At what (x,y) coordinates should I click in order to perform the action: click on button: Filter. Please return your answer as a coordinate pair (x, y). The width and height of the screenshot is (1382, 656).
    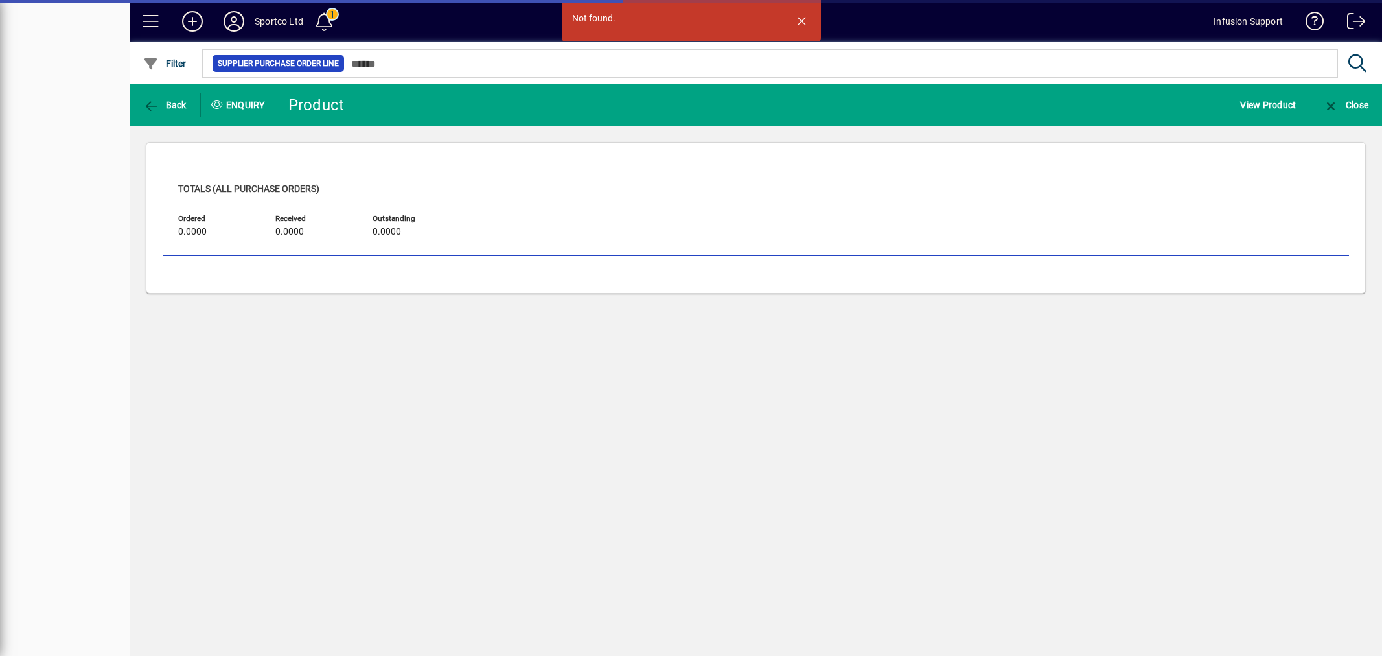
    Looking at the image, I should click on (165, 63).